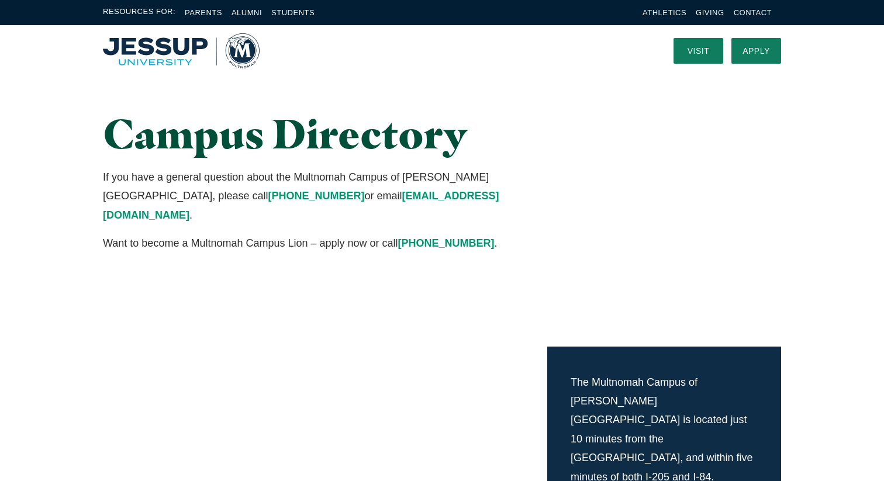  Describe the element at coordinates (204, 12) in the screenshot. I see `a: Parents` at that location.